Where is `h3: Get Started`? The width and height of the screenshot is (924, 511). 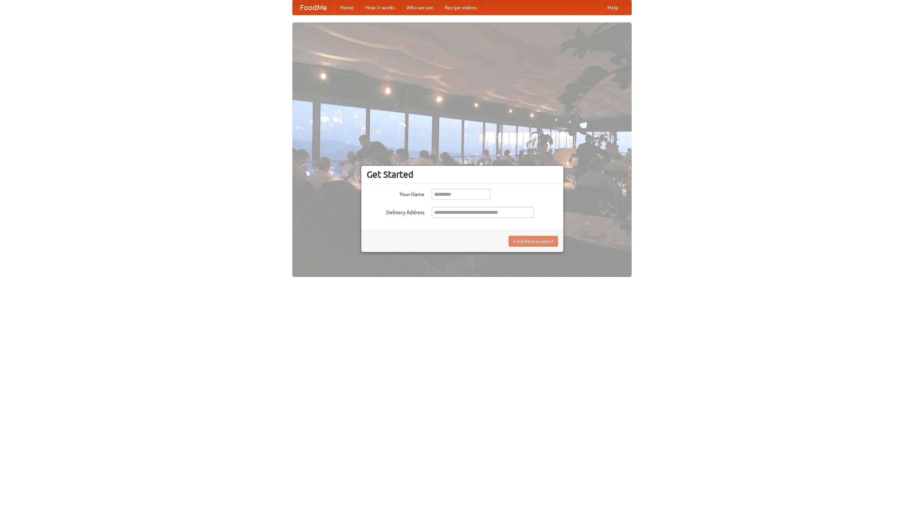 h3: Get Started is located at coordinates (462, 174).